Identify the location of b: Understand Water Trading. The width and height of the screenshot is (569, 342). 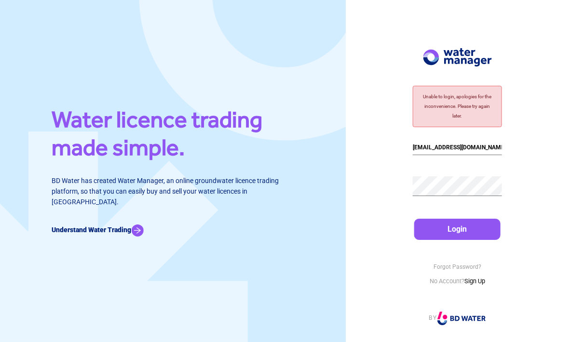
(91, 230).